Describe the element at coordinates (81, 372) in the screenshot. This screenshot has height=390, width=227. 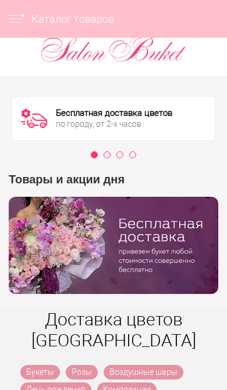
I see `a: Розы` at that location.